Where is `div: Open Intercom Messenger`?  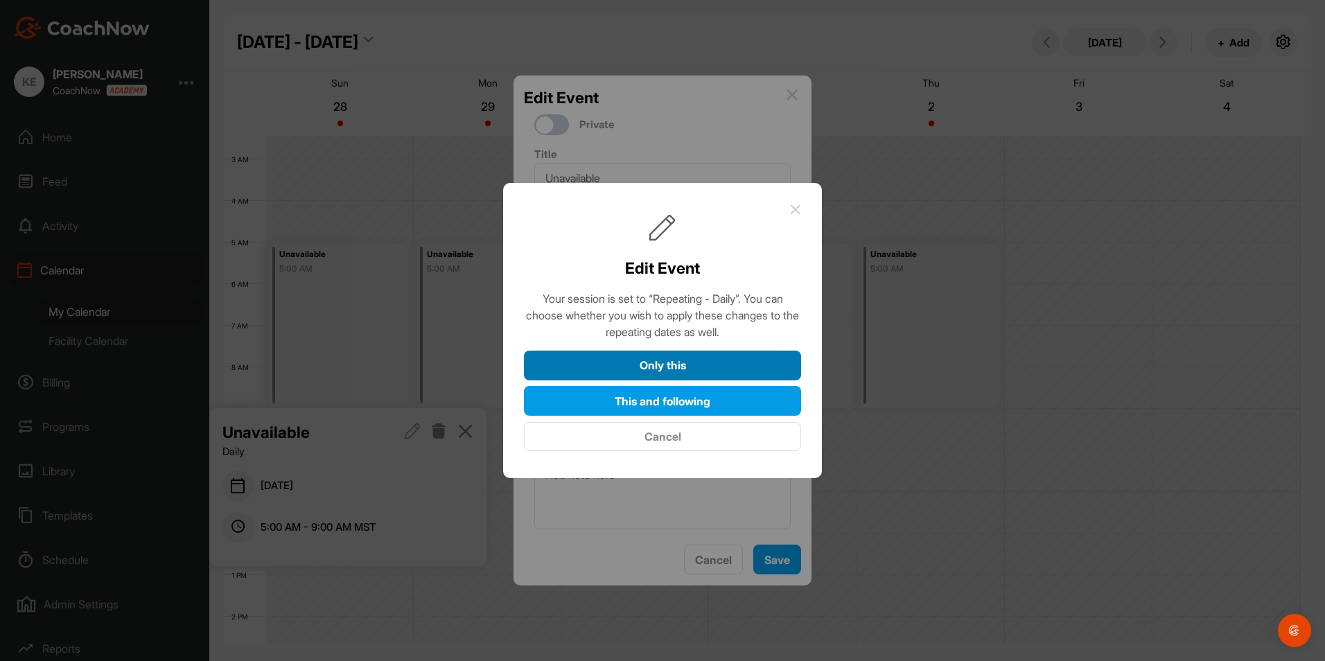 div: Open Intercom Messenger is located at coordinates (1295, 631).